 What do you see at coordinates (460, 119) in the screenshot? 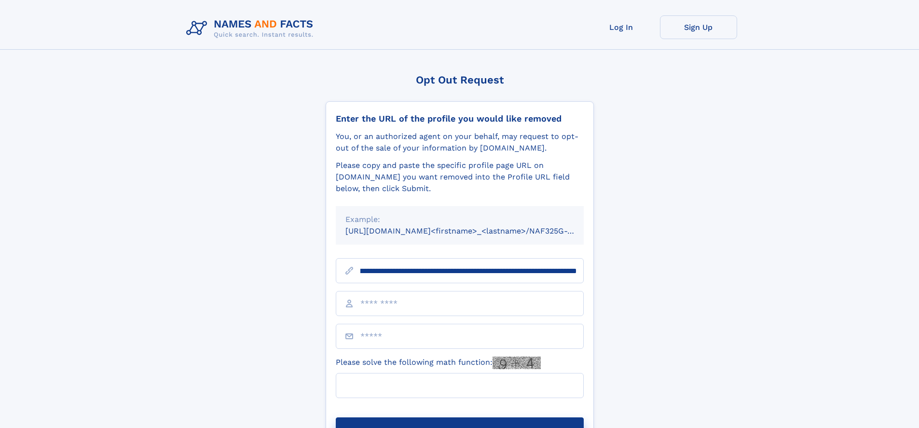
I see `div: Enter the URL of the profile you would like removed` at bounding box center [460, 119].